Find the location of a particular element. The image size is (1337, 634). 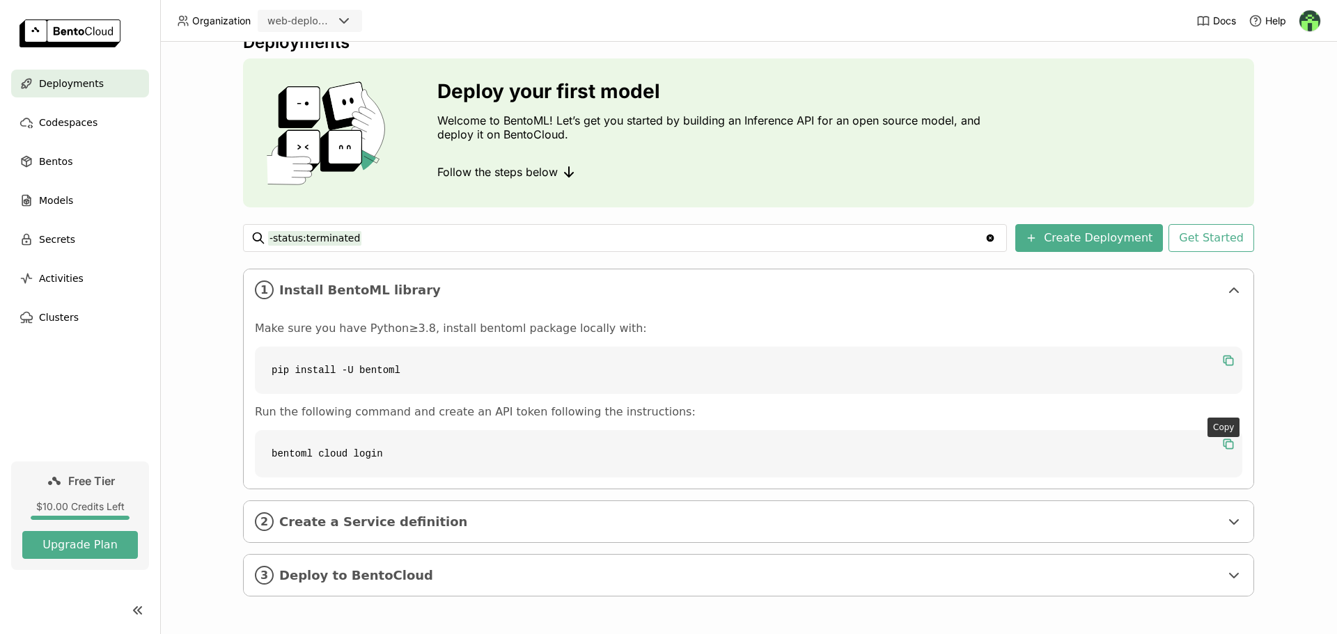

a: Free Tier$10.00 Credits LeftUpgrade Plan is located at coordinates (80, 516).